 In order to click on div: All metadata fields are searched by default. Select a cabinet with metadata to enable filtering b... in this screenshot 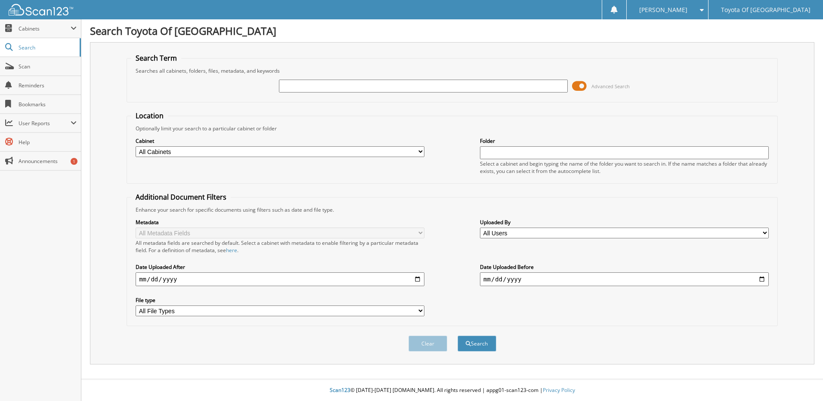, I will do `click(280, 247)`.